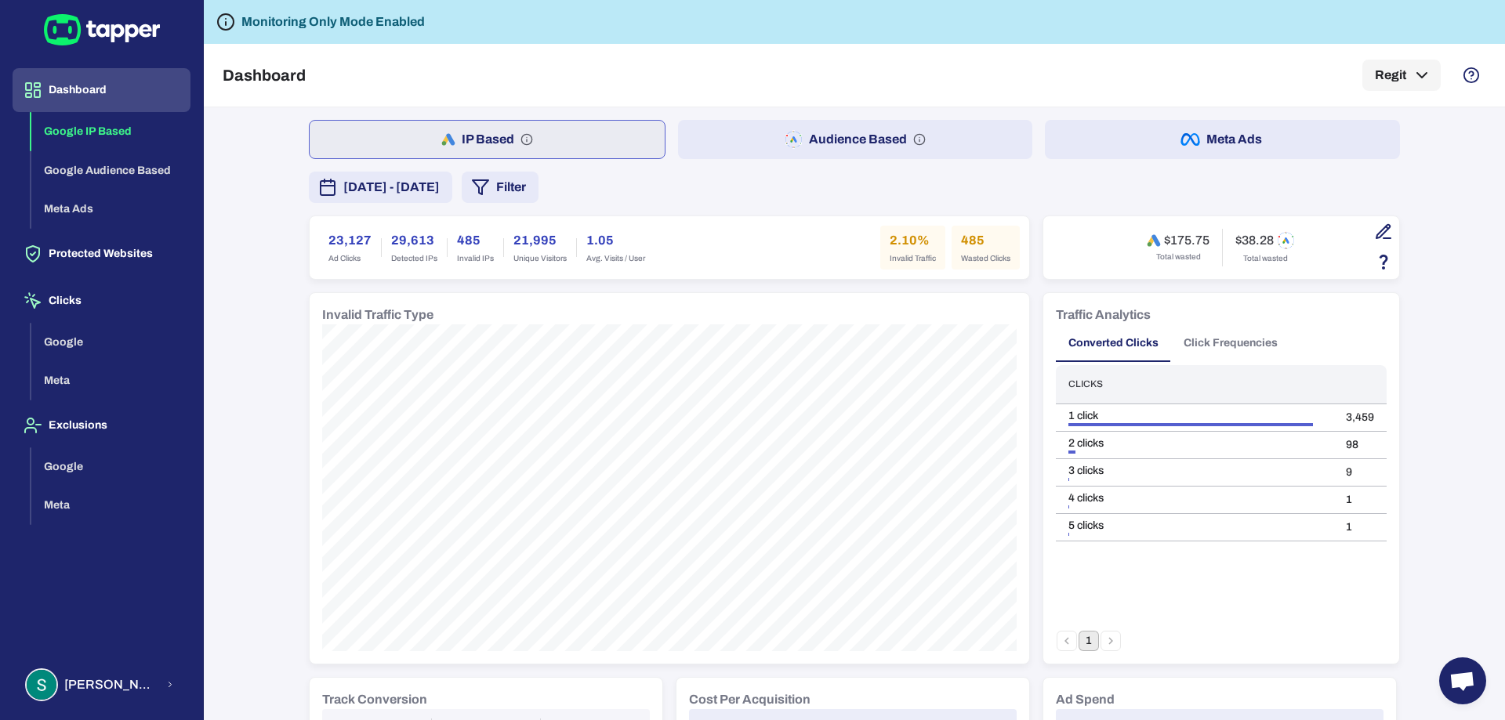  I want to click on button: Click Frequencies, so click(1230, 343).